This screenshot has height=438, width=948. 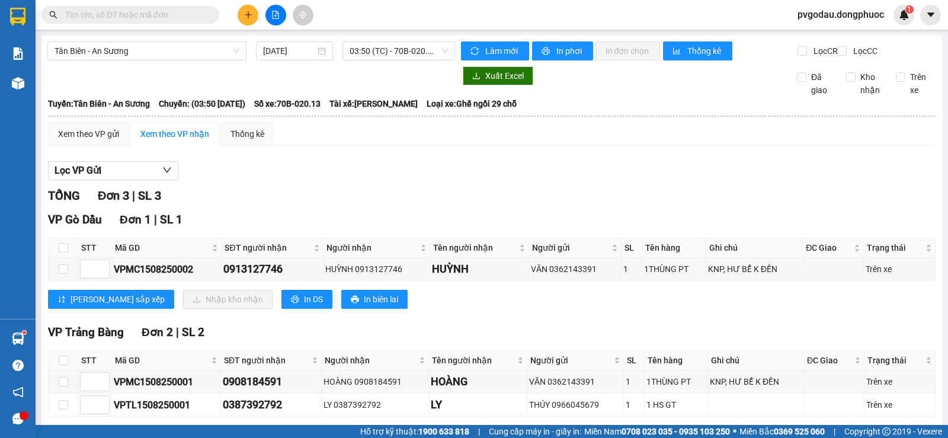 I want to click on span: message, so click(x=18, y=418).